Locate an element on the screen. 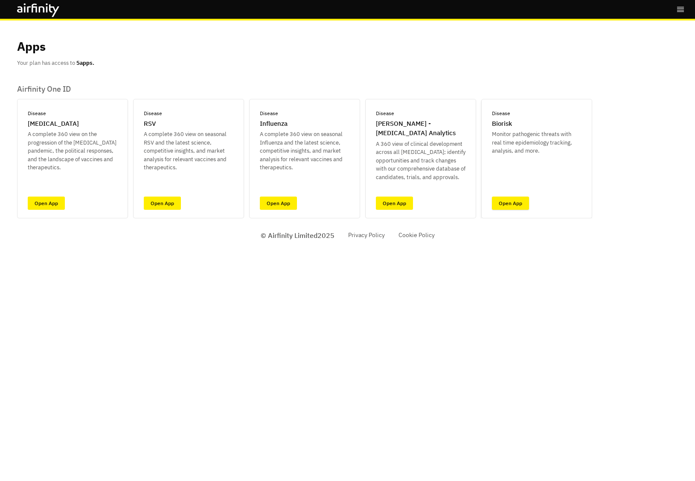  p: Apps is located at coordinates (31, 47).